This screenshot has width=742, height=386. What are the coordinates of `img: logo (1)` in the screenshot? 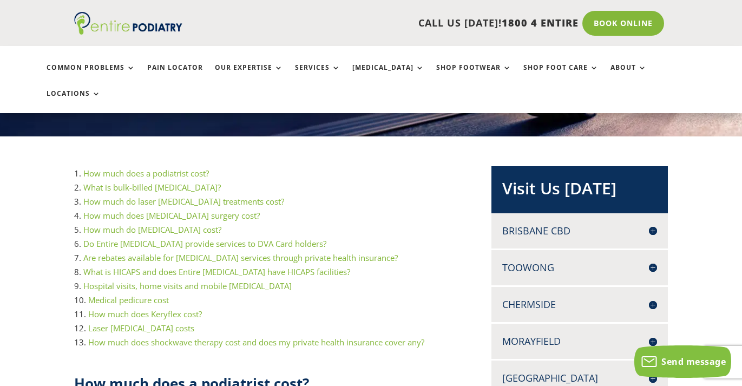 It's located at (128, 23).